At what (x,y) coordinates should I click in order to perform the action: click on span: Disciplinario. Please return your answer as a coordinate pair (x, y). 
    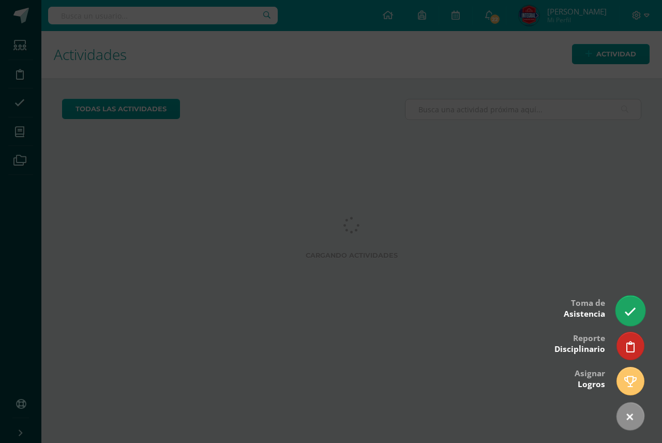
    Looking at the image, I should click on (580, 349).